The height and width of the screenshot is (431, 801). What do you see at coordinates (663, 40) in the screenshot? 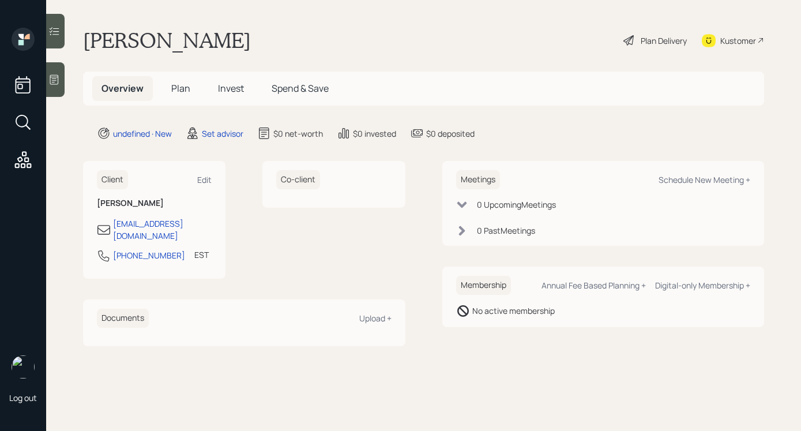
I see `div: Plan Delivery` at bounding box center [663, 40].